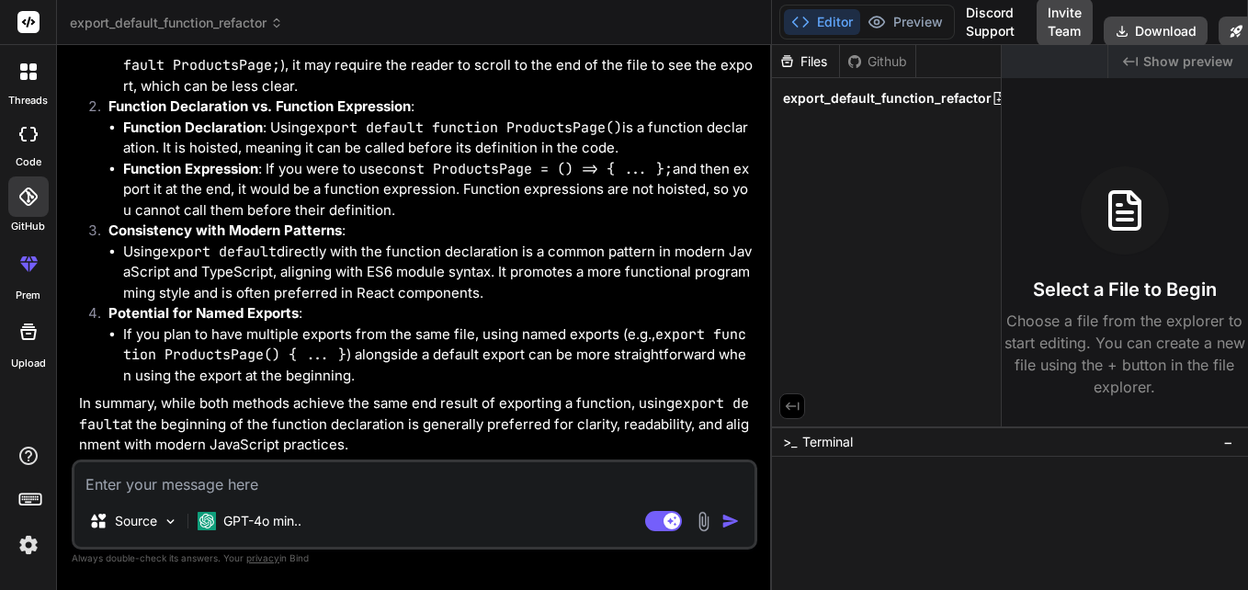 Image resolution: width=1248 pixels, height=590 pixels. I want to click on p: Choose a file from the explorer to start editing. You can create a new file using the + button in..., so click(1125, 354).